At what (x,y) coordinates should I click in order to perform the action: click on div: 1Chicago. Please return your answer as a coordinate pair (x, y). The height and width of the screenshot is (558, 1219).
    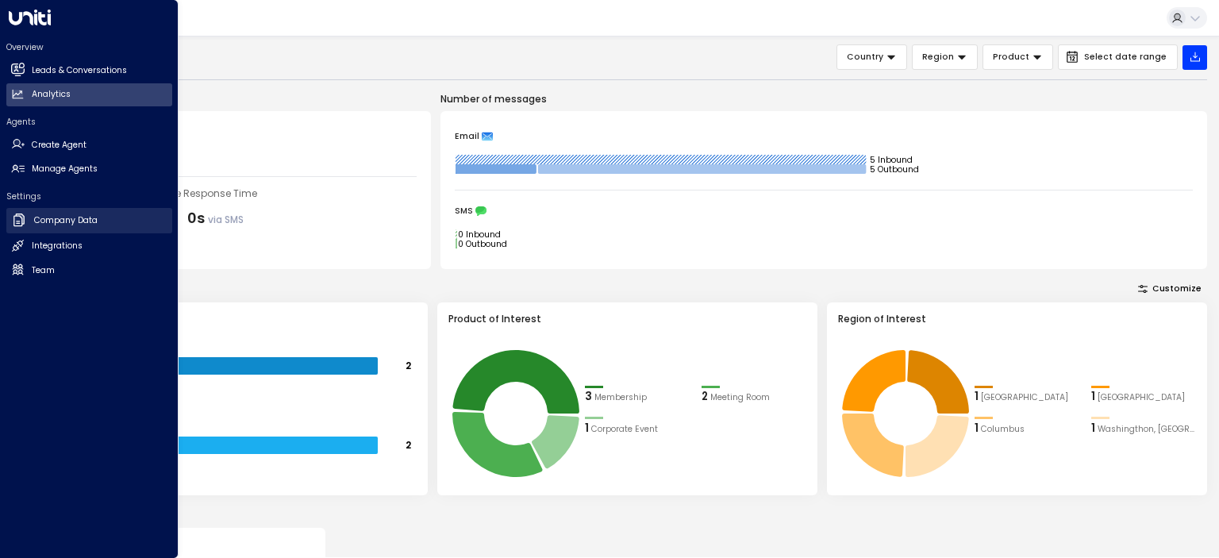
    Looking at the image, I should click on (1143, 397).